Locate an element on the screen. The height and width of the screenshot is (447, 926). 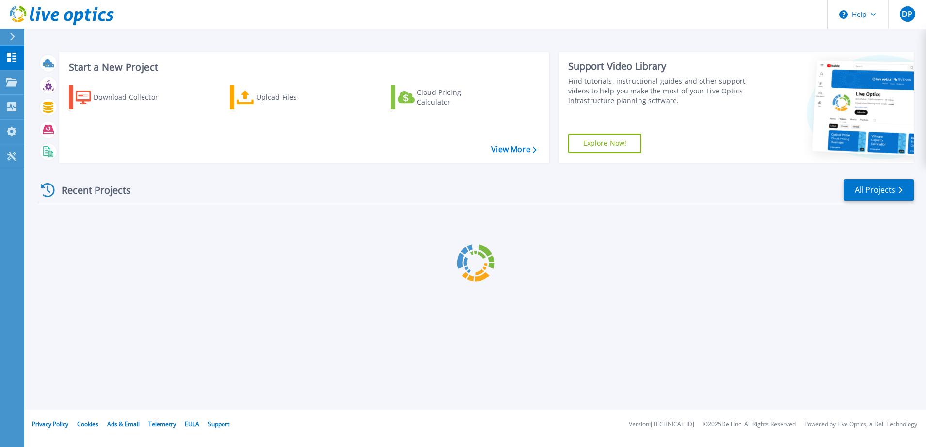
div: Find tutorials, instructional guides and other support videos to help you make the most of your L... is located at coordinates (659, 91).